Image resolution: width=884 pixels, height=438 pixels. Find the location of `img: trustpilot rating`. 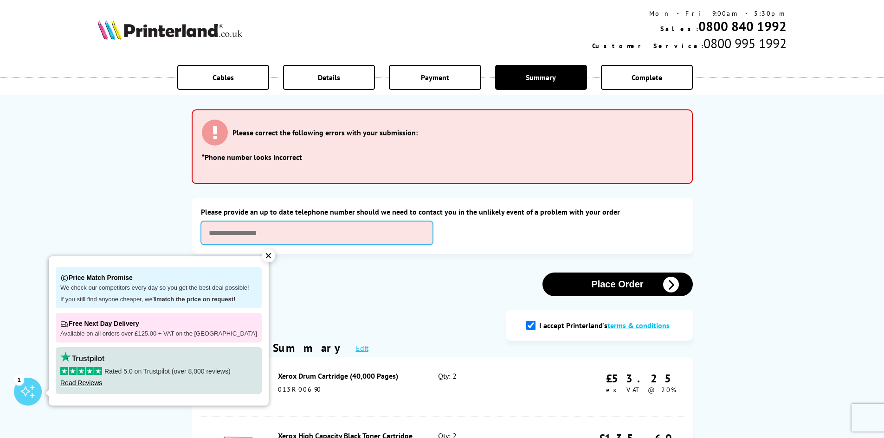

img: trustpilot rating is located at coordinates (82, 357).